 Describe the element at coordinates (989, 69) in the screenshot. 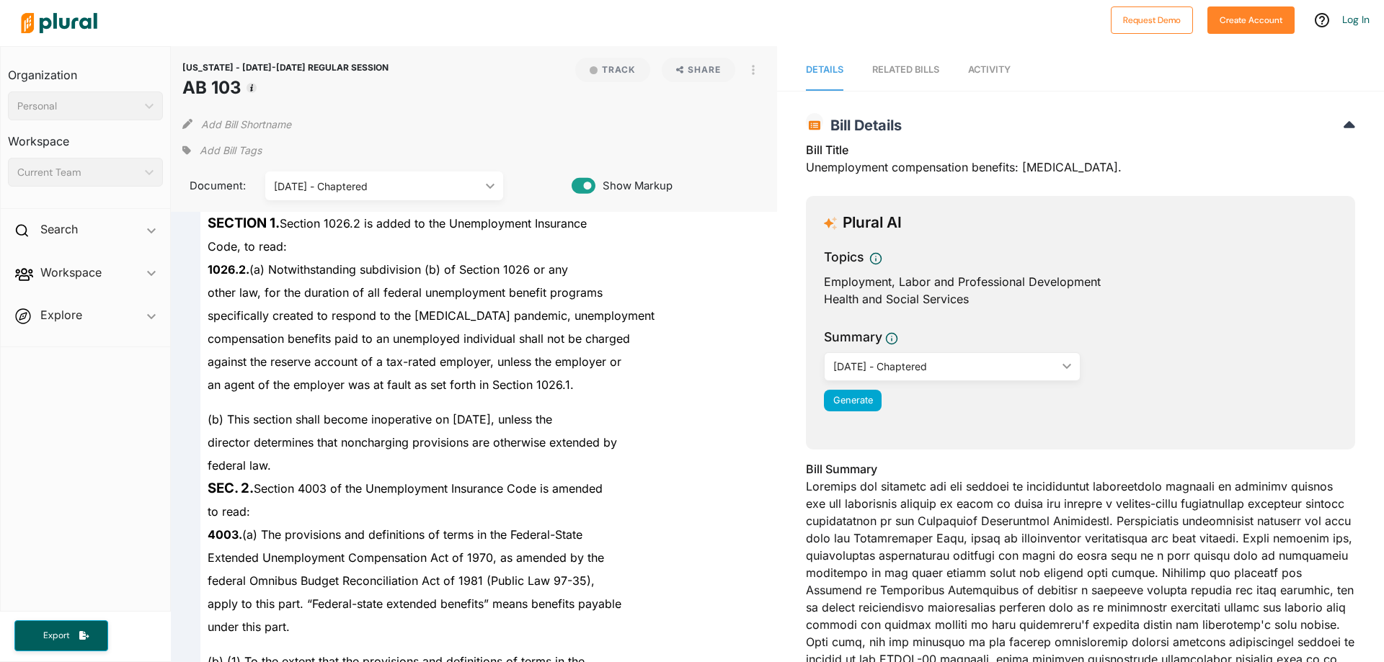

I see `span: Activity` at that location.